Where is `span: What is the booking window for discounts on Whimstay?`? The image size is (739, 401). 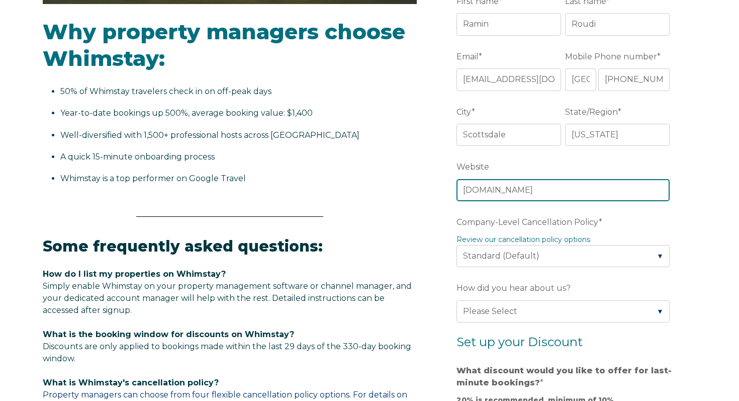
span: What is the booking window for discounts on Whimstay? is located at coordinates (168, 334).